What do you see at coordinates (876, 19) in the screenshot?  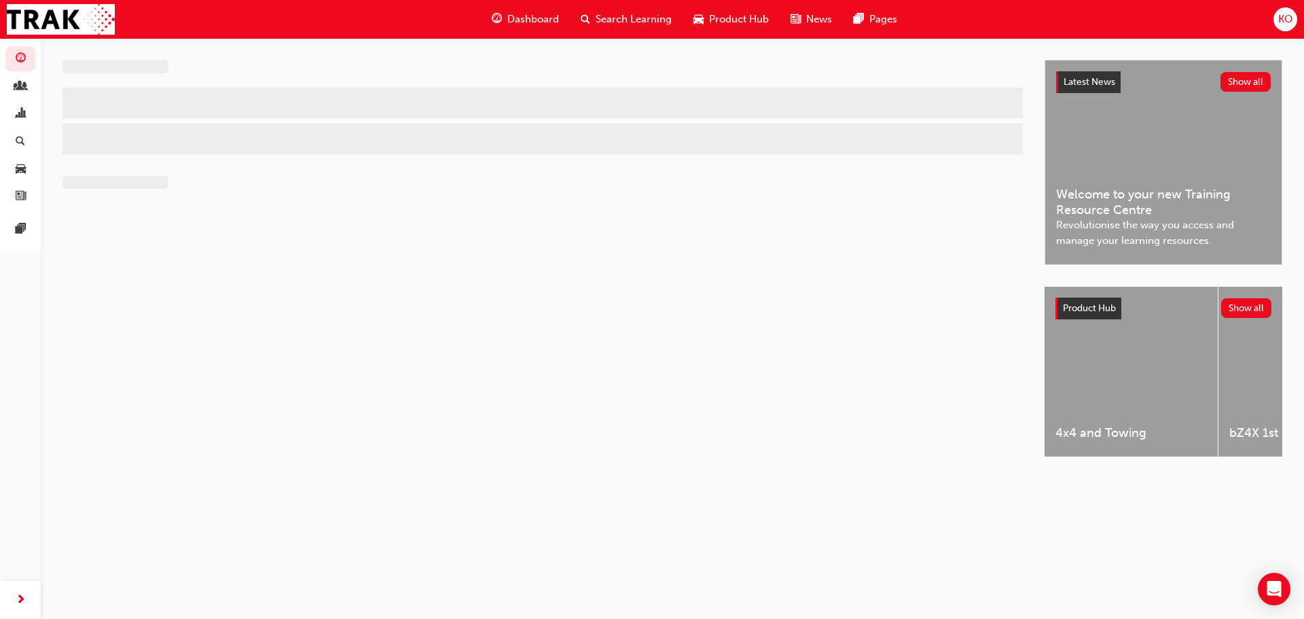 I see `a: pages-iconPages` at bounding box center [876, 19].